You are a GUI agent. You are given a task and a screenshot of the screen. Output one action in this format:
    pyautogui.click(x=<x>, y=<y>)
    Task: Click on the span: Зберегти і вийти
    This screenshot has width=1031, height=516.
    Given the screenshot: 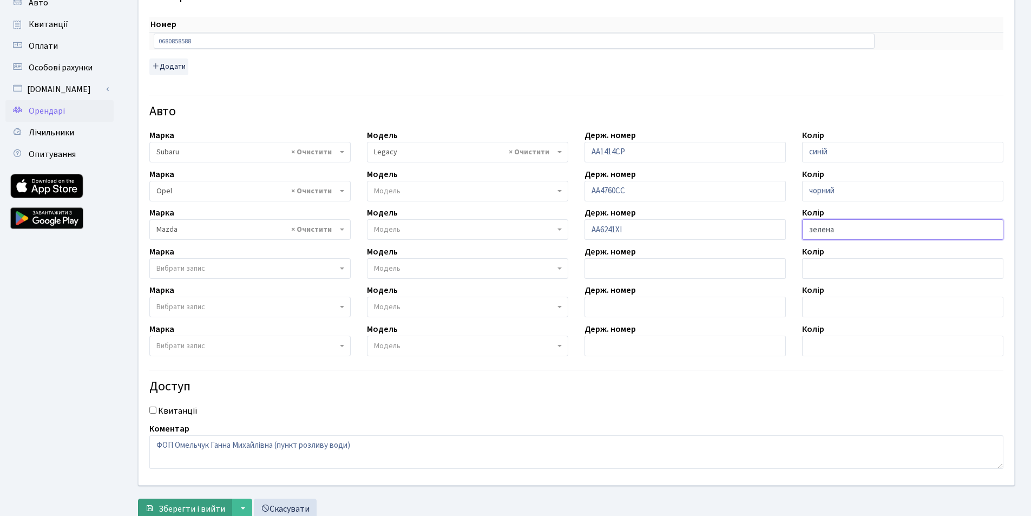 What is the action you would take?
    pyautogui.click(x=192, y=509)
    